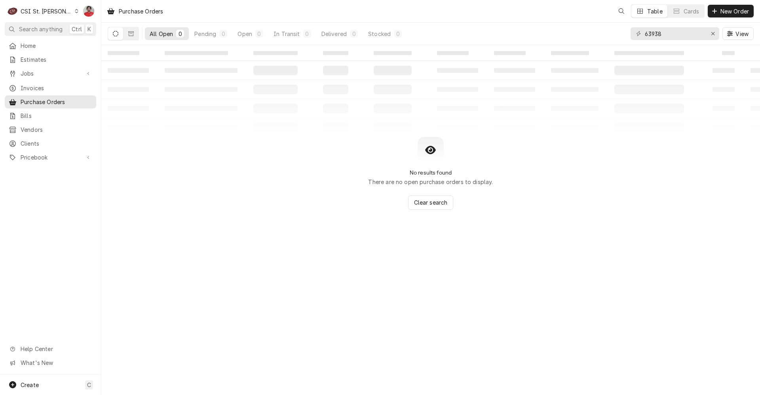  Describe the element at coordinates (50, 88) in the screenshot. I see `a: Invoices` at that location.